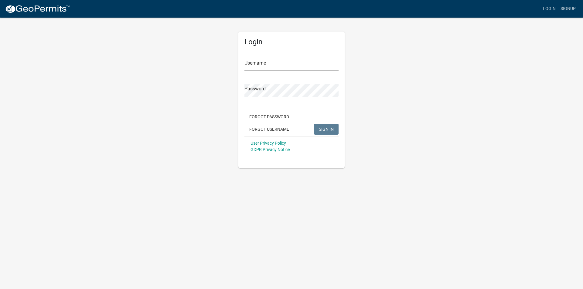  Describe the element at coordinates (568, 9) in the screenshot. I see `a: Signup` at that location.